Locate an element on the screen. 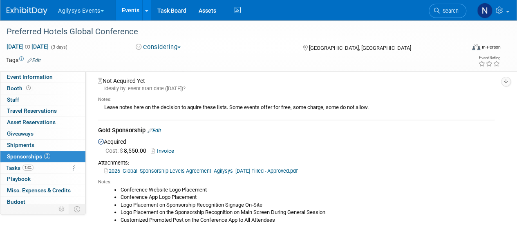  span: to is located at coordinates (27, 47).